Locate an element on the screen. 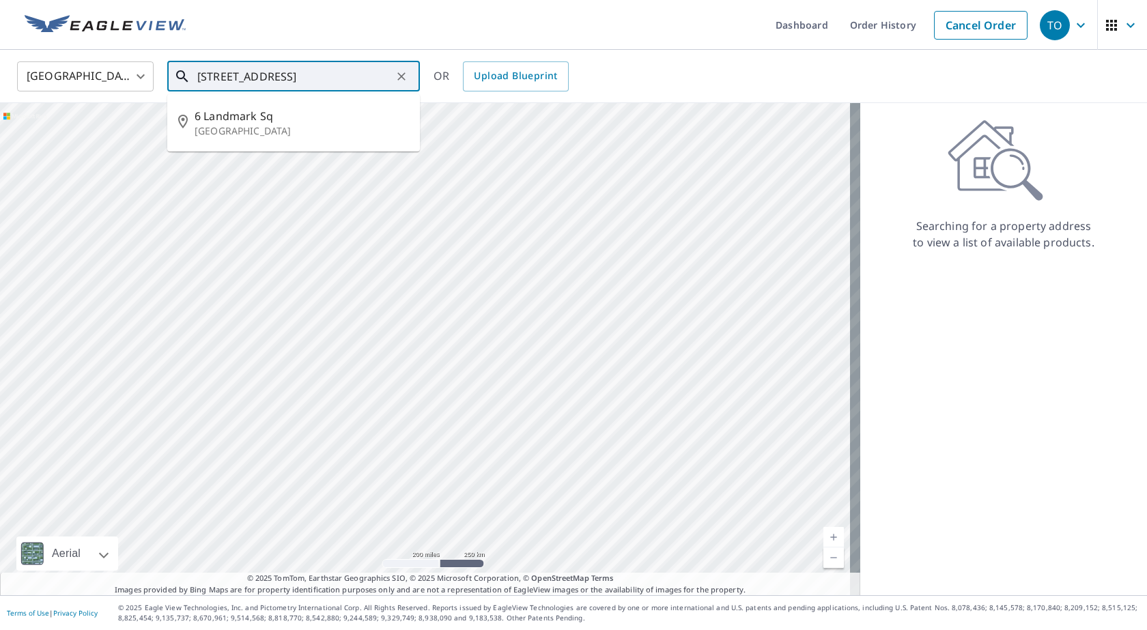  img: EV Logo is located at coordinates (105, 25).